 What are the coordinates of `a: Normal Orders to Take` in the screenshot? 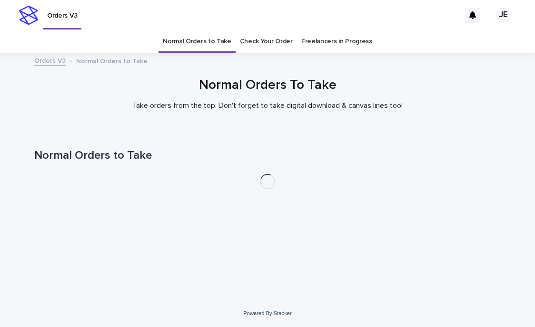 It's located at (197, 41).